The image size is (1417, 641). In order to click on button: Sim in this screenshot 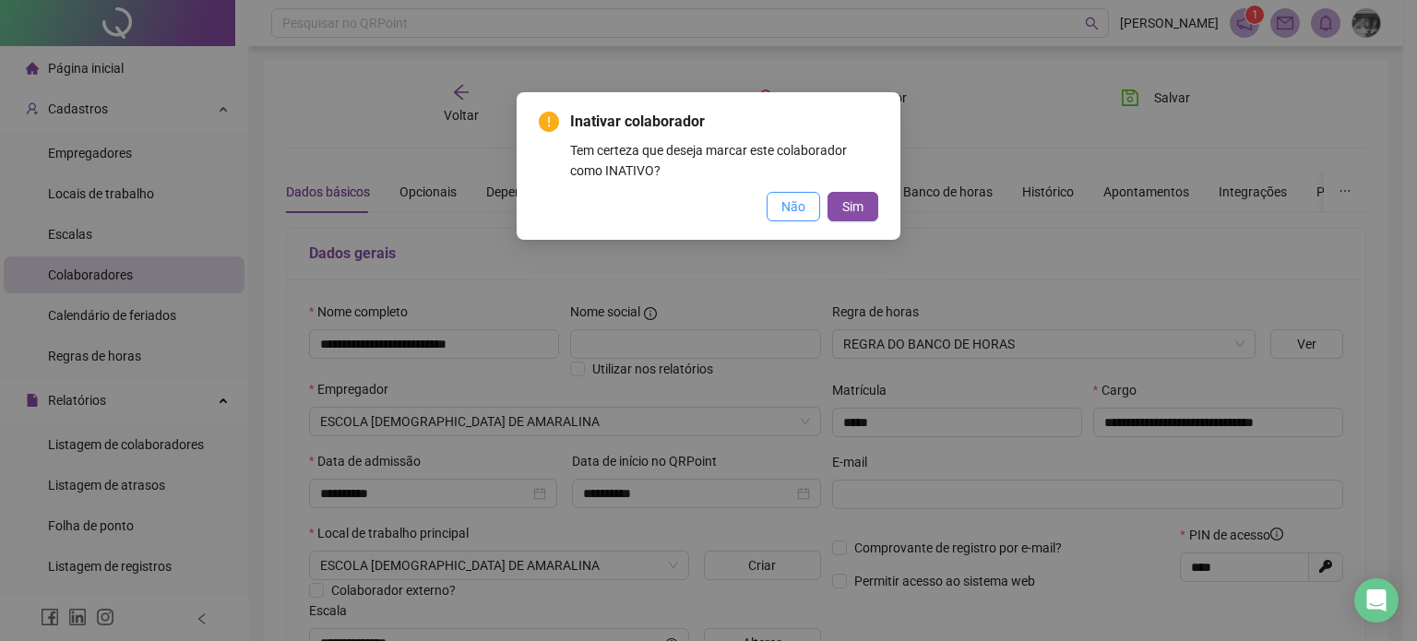, I will do `click(853, 207)`.